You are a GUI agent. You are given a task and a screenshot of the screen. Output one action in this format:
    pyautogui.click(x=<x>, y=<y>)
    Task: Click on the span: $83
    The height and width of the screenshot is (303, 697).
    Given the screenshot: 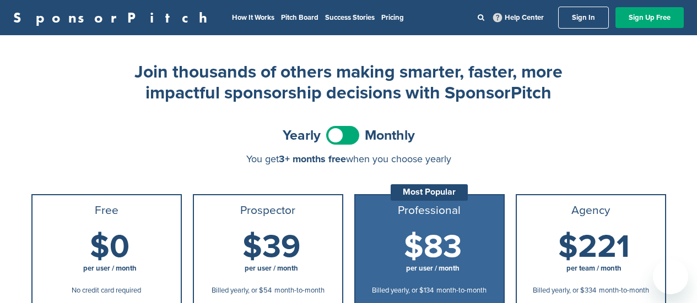 What is the action you would take?
    pyautogui.click(x=432, y=247)
    